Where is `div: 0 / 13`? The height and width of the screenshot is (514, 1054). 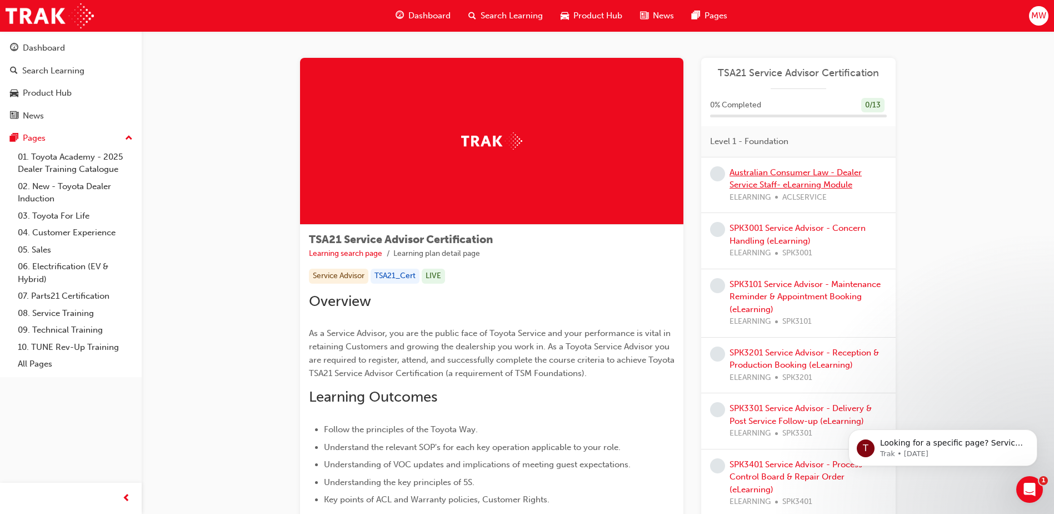 div: 0 / 13 is located at coordinates (873, 105).